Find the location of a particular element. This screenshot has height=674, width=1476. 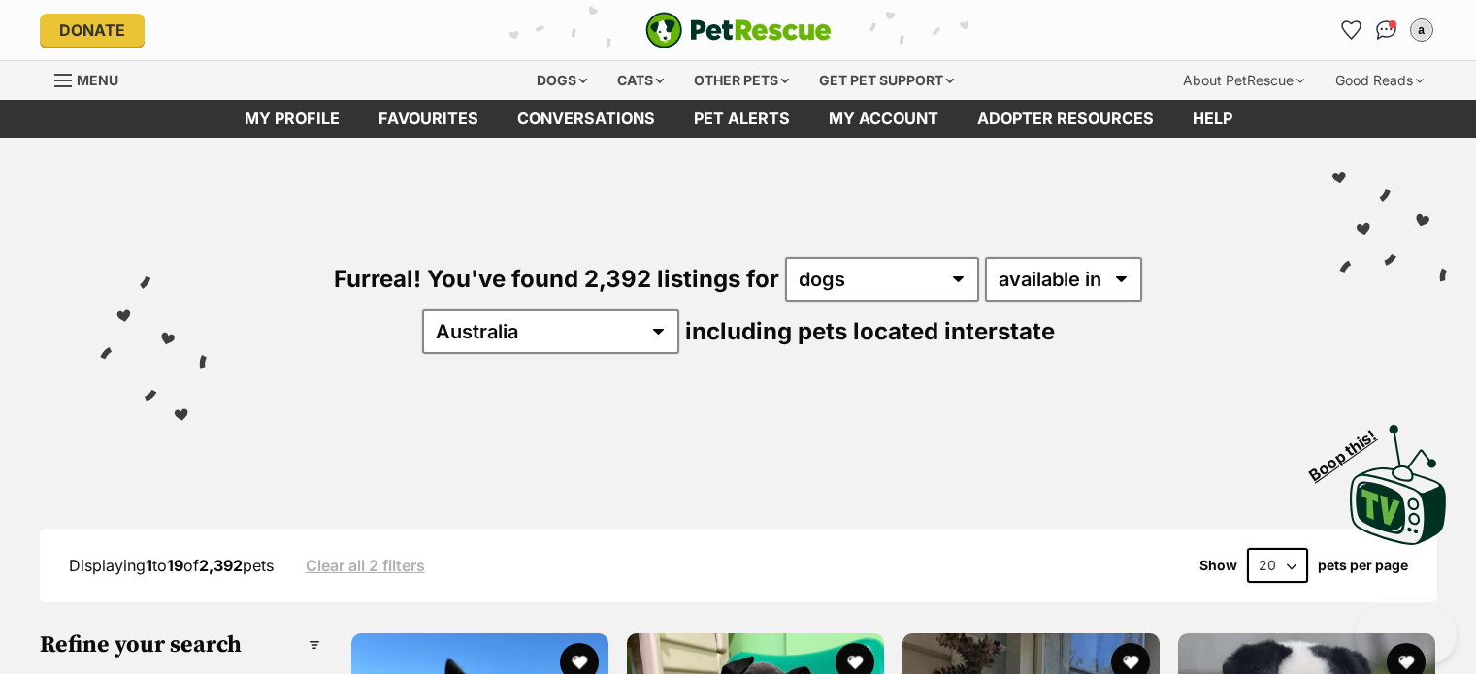

a: Adopter resources is located at coordinates (1065, 118).